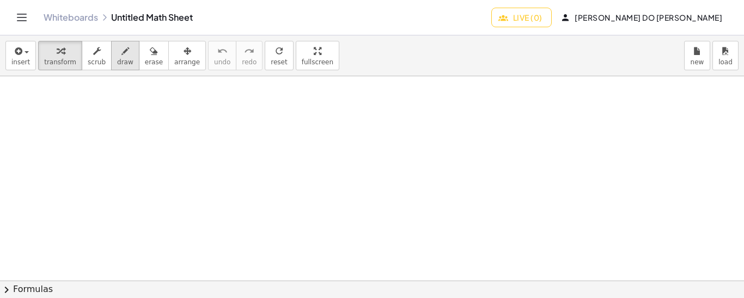 The width and height of the screenshot is (744, 298). What do you see at coordinates (222, 51) in the screenshot?
I see `i: undo` at bounding box center [222, 51].